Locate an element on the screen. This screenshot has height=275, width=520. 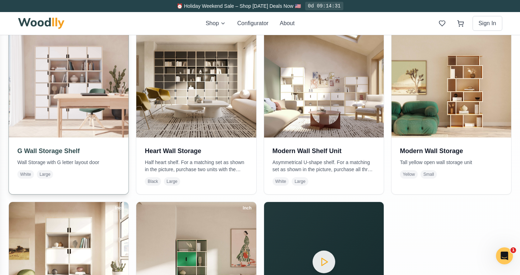
p: Tall yellow open wall storage unit is located at coordinates (452, 162).